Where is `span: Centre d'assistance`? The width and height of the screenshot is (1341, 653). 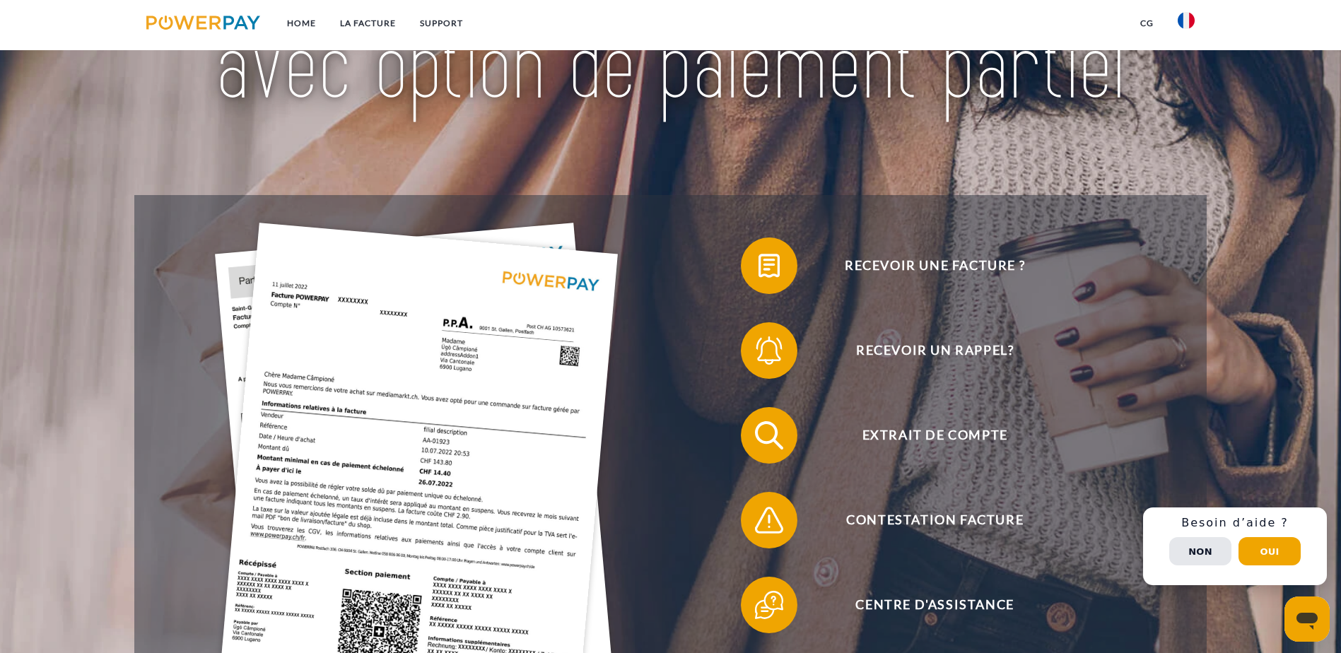
span: Centre d'assistance is located at coordinates (934, 605).